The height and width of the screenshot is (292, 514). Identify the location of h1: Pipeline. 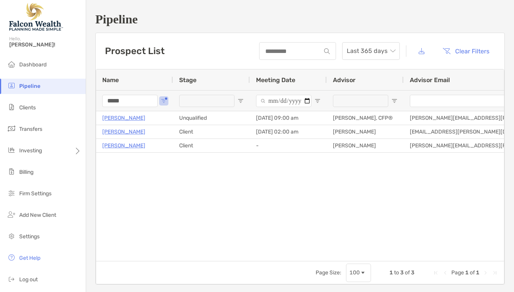
(300, 19).